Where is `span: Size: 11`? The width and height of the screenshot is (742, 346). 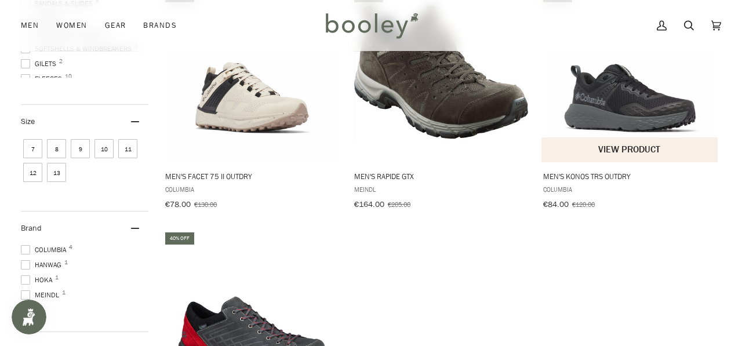 span: Size: 11 is located at coordinates (128, 148).